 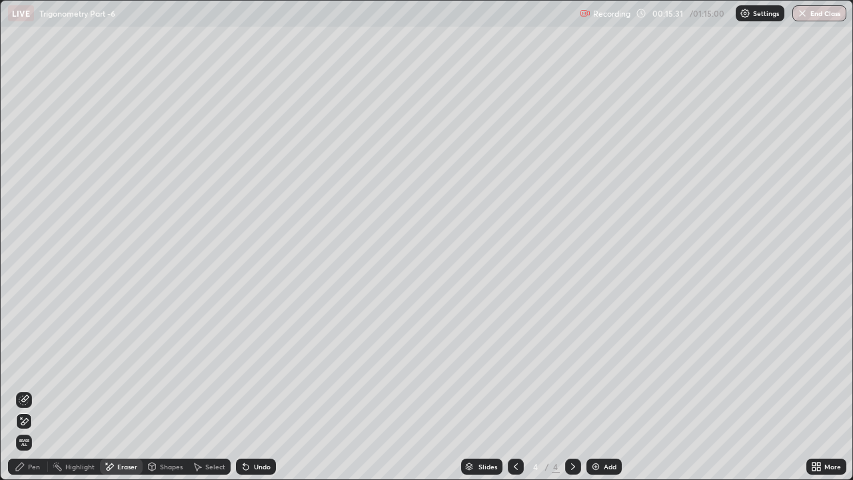 What do you see at coordinates (610, 466) in the screenshot?
I see `div: Add` at bounding box center [610, 466].